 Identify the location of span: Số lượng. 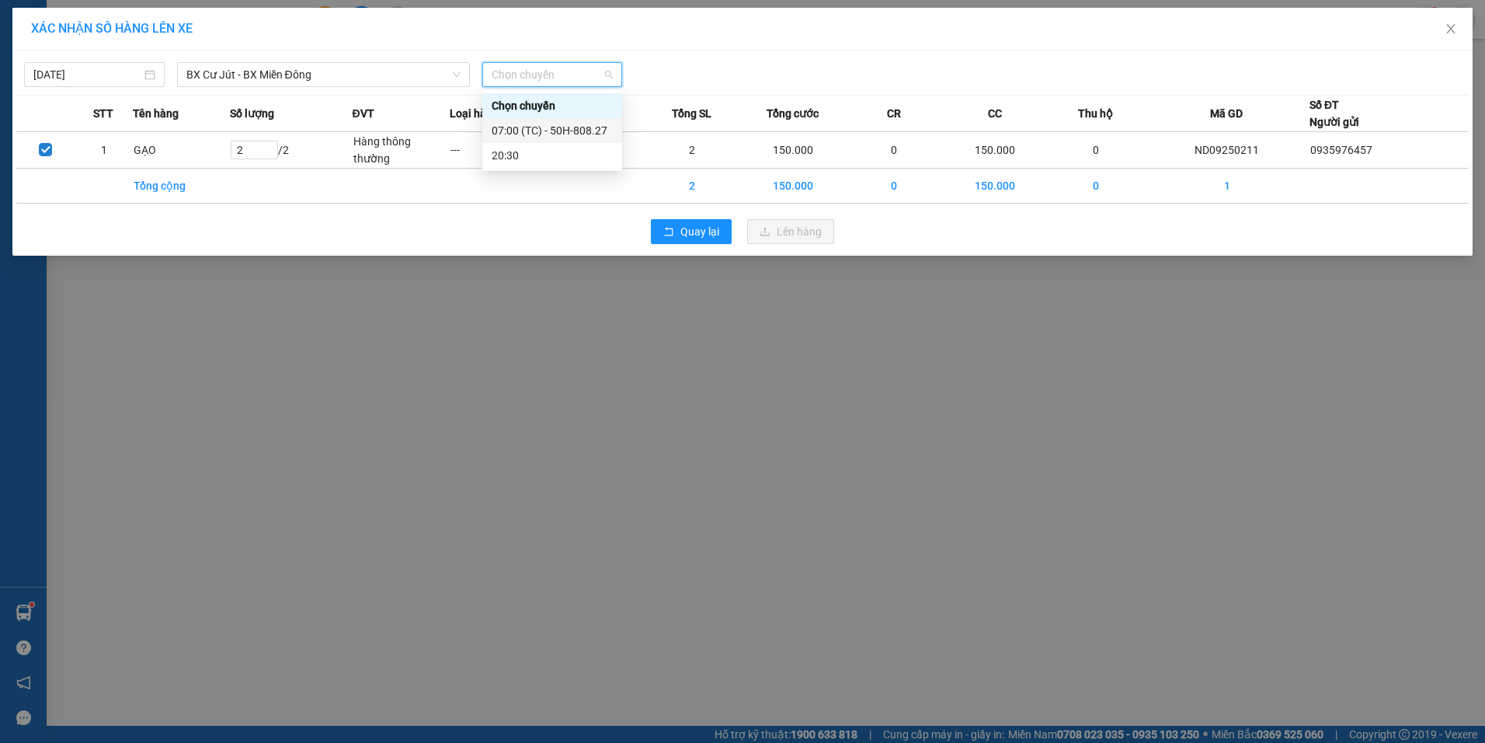
(252, 113).